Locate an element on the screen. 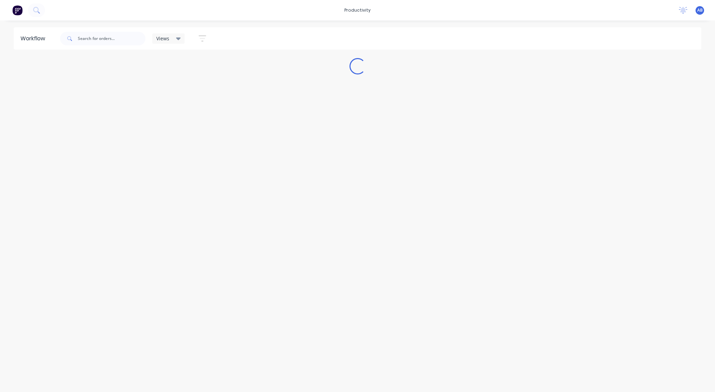 The width and height of the screenshot is (715, 392). div: productivity is located at coordinates (357, 10).